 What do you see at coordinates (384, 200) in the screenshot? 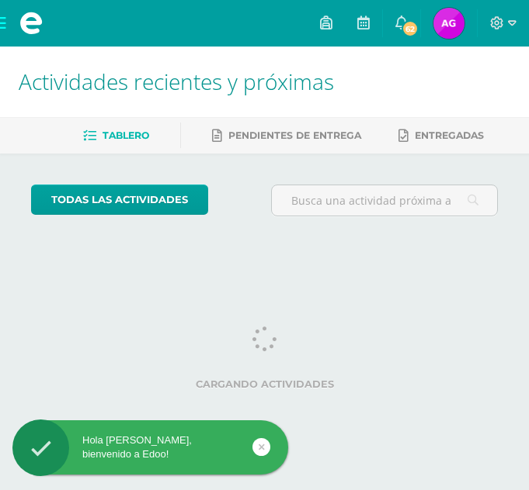
I see `input: Busca una actividad próxima aquí...` at bounding box center [384, 200].